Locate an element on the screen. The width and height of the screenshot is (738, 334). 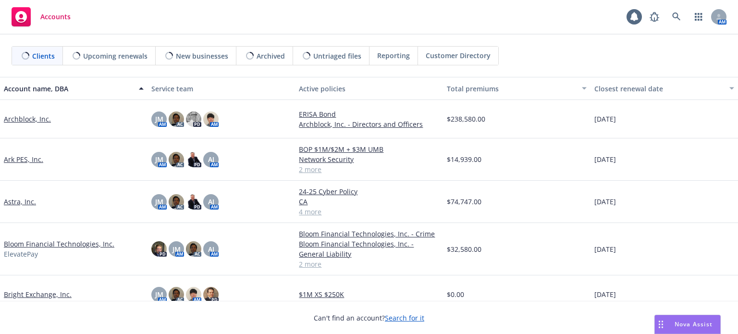
a: Network Security is located at coordinates (368, 159).